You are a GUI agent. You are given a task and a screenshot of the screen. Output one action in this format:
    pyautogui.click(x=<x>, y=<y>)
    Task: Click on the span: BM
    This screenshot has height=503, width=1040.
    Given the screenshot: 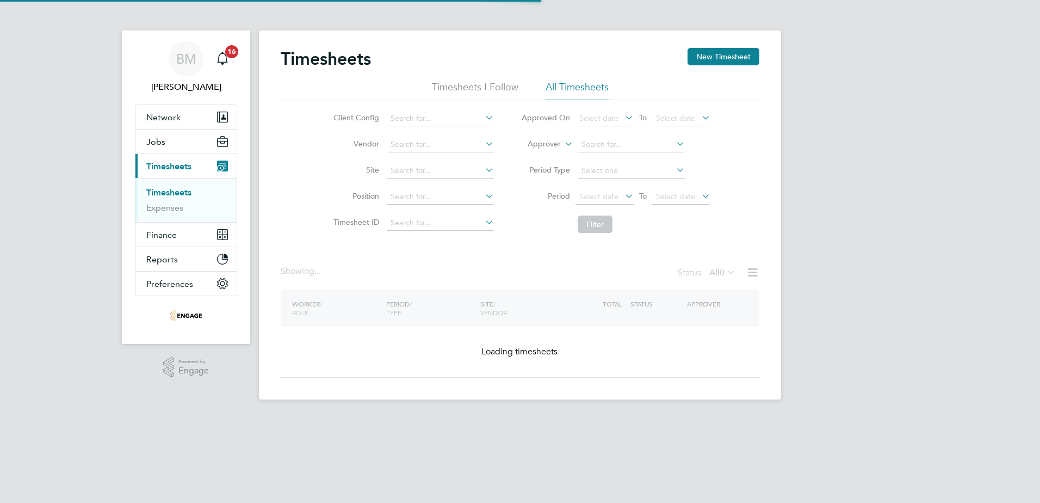 What is the action you would take?
    pyautogui.click(x=186, y=59)
    